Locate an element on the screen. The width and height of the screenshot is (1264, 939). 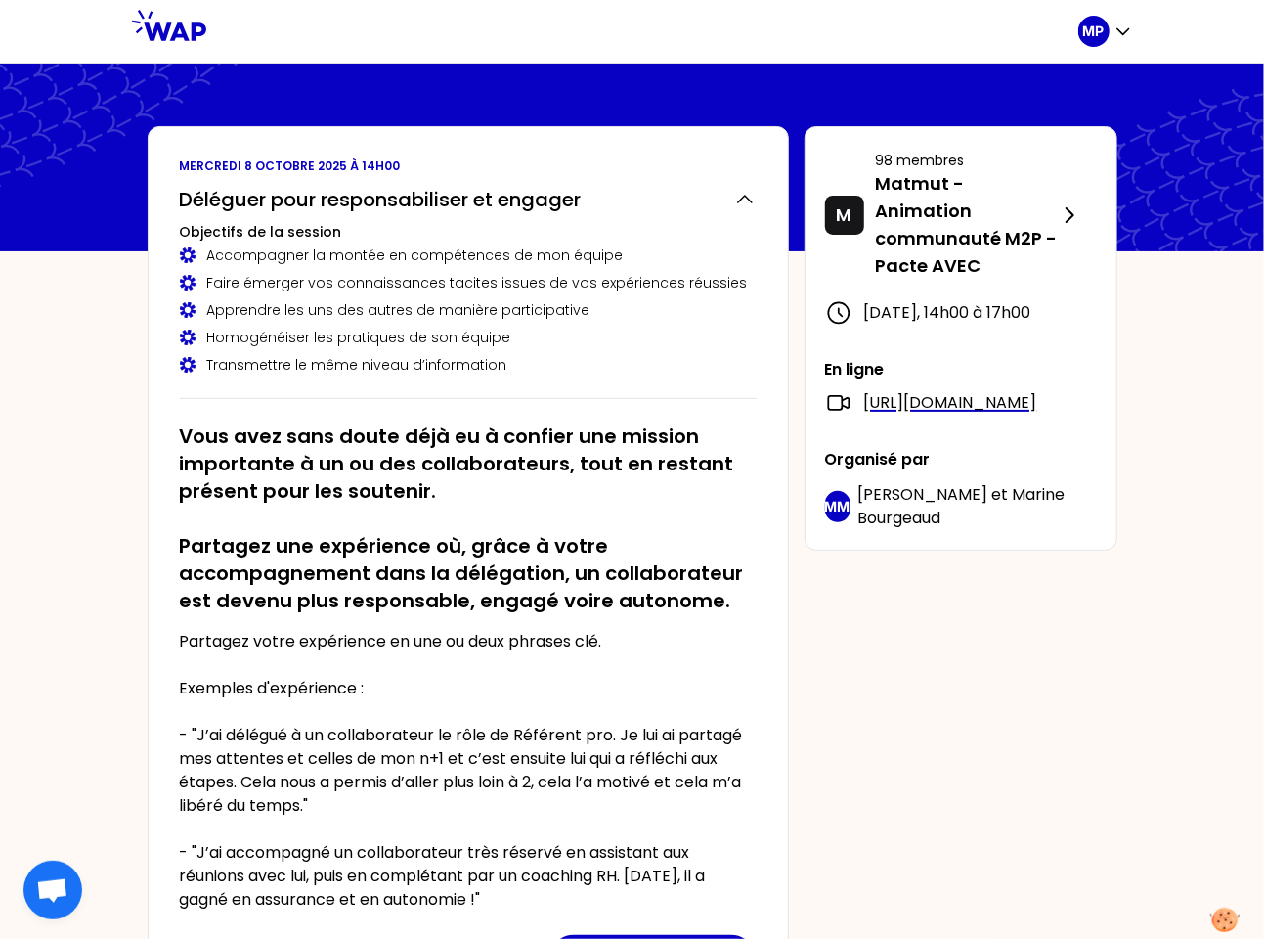
h3: Objectifs de la session is located at coordinates (468, 232).